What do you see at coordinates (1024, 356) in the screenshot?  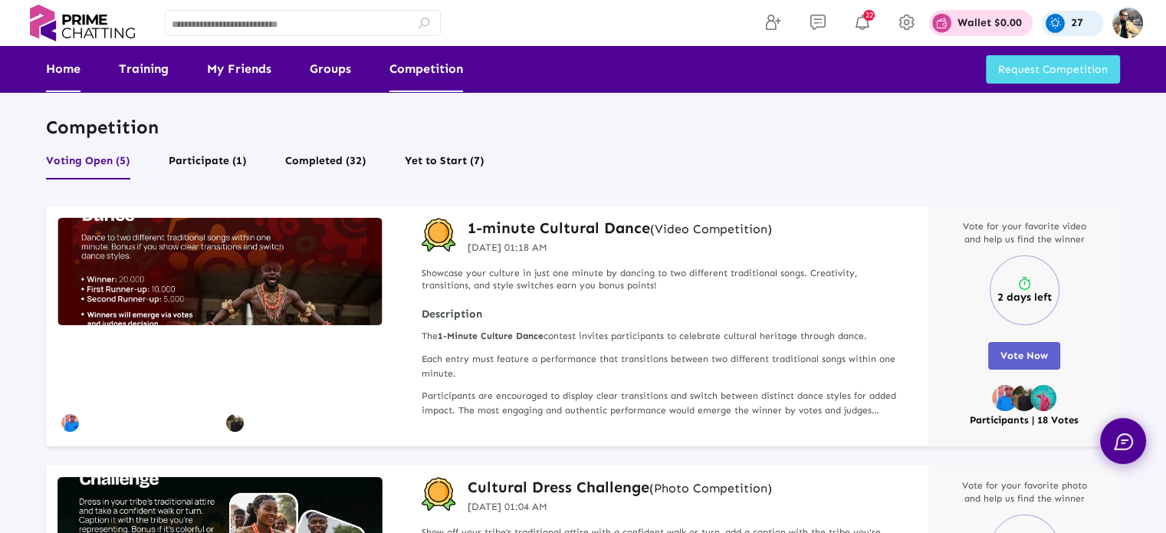 I see `button: Vote Now` at bounding box center [1024, 356].